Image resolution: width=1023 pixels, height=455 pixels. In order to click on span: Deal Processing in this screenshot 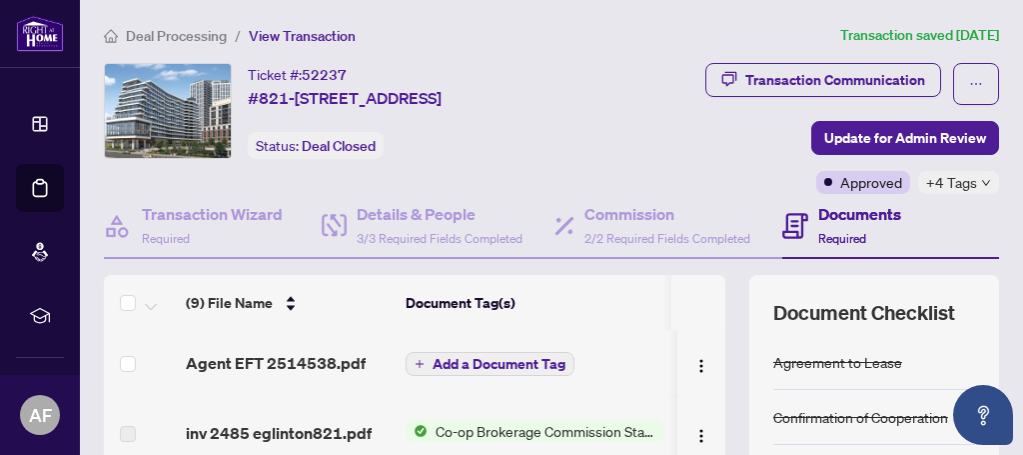, I will do `click(176, 36)`.